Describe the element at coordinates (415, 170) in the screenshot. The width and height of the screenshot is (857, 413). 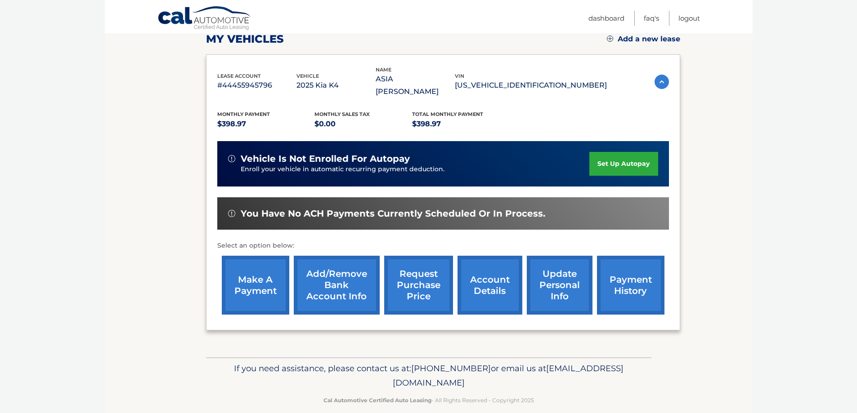
I see `p: Enroll your vehicle in automatic recurring payment deduction.` at that location.